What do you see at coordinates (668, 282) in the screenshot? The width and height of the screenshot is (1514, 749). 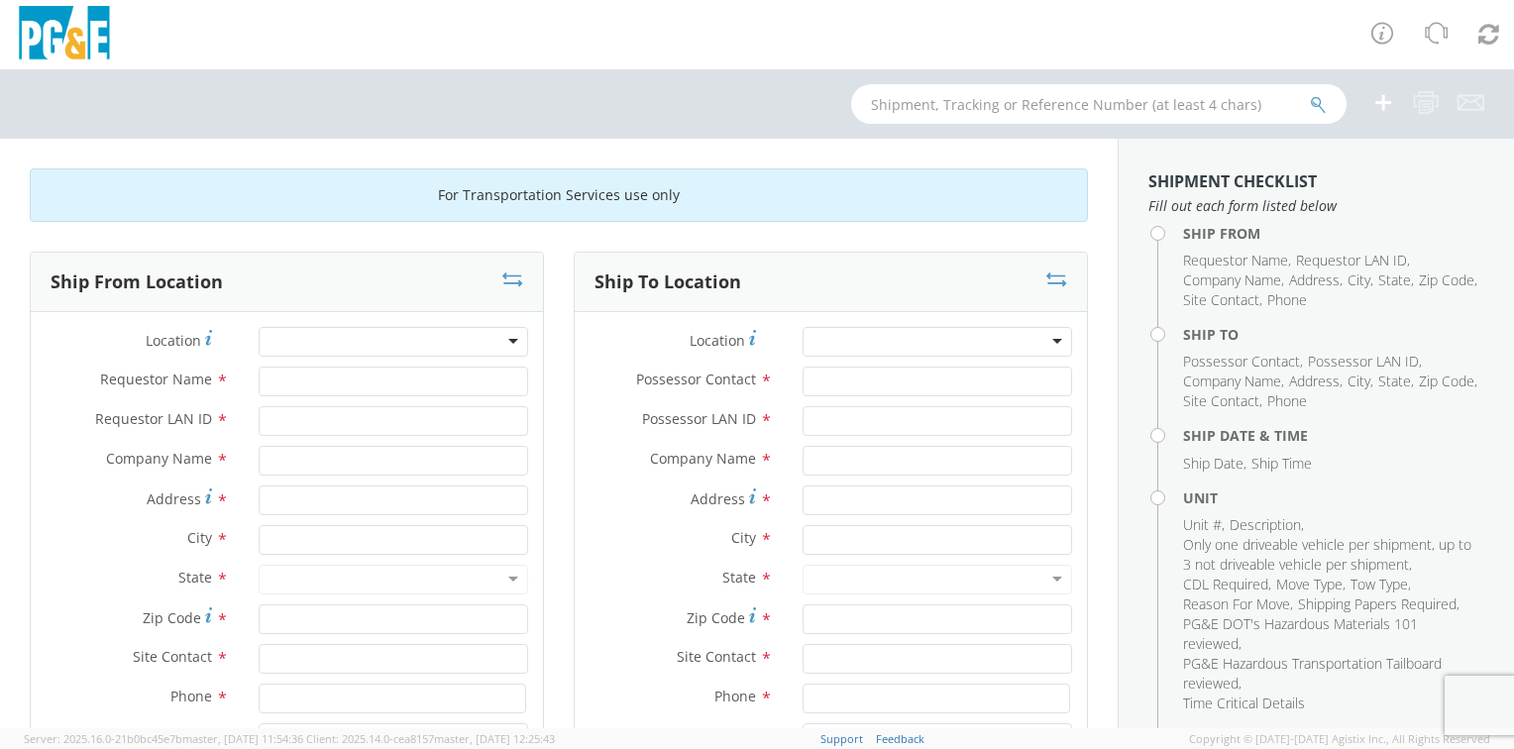 I see `h3: Ship To Location` at bounding box center [668, 282].